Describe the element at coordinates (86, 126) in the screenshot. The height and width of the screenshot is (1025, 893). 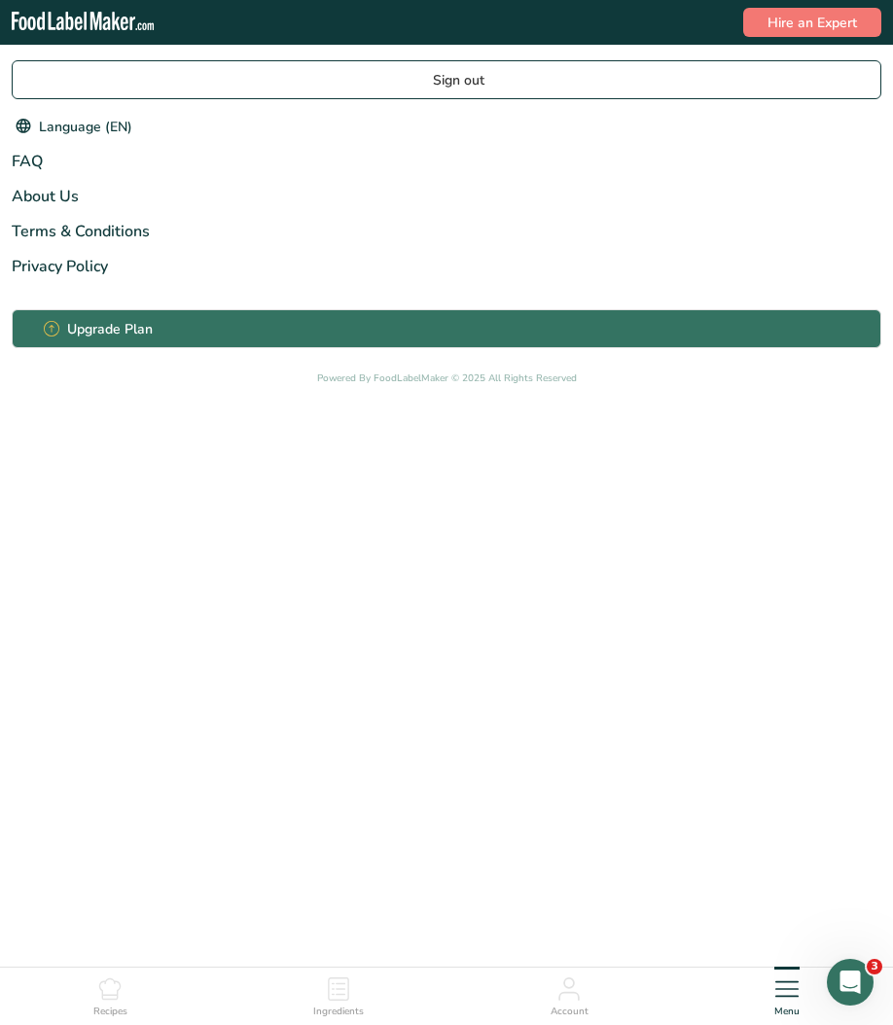
I see `span: Language (EN)` at that location.